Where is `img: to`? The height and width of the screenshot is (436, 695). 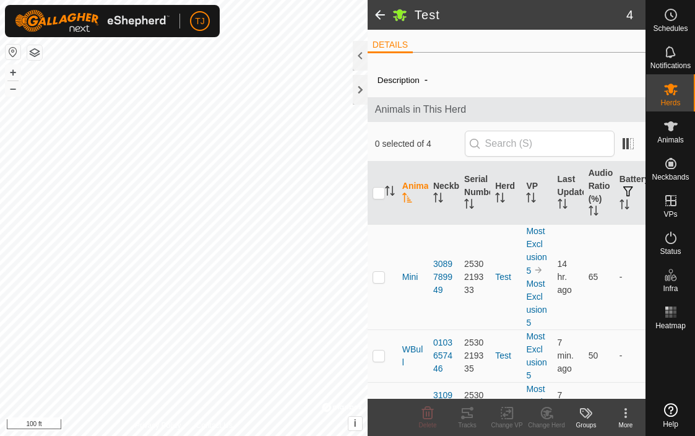 img: to is located at coordinates (538, 270).